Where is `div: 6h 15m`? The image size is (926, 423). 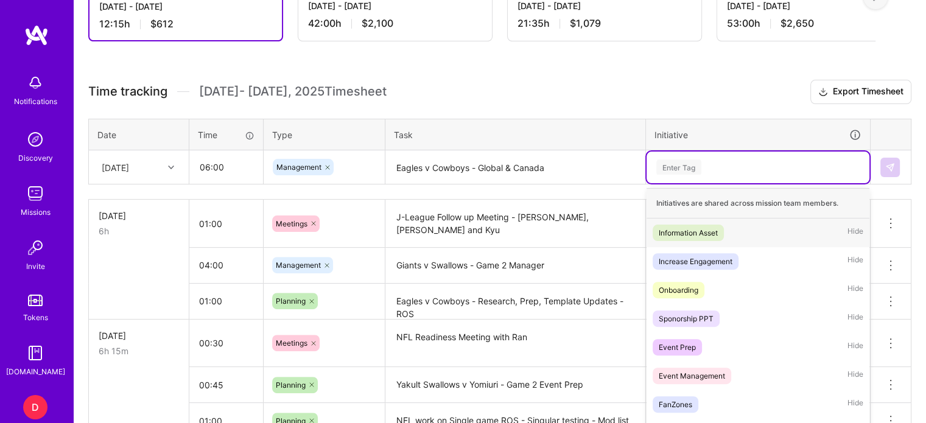
div: 6h 15m is located at coordinates (139, 351).